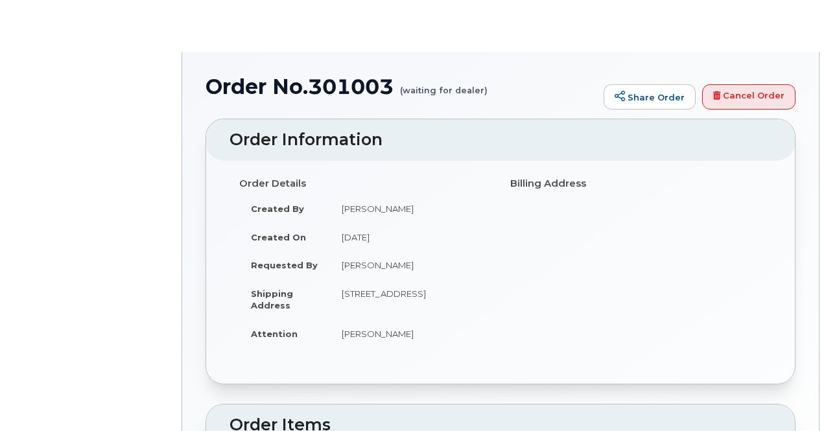 The image size is (826, 431). Describe the element at coordinates (274, 334) in the screenshot. I see `strong: Attention` at that location.